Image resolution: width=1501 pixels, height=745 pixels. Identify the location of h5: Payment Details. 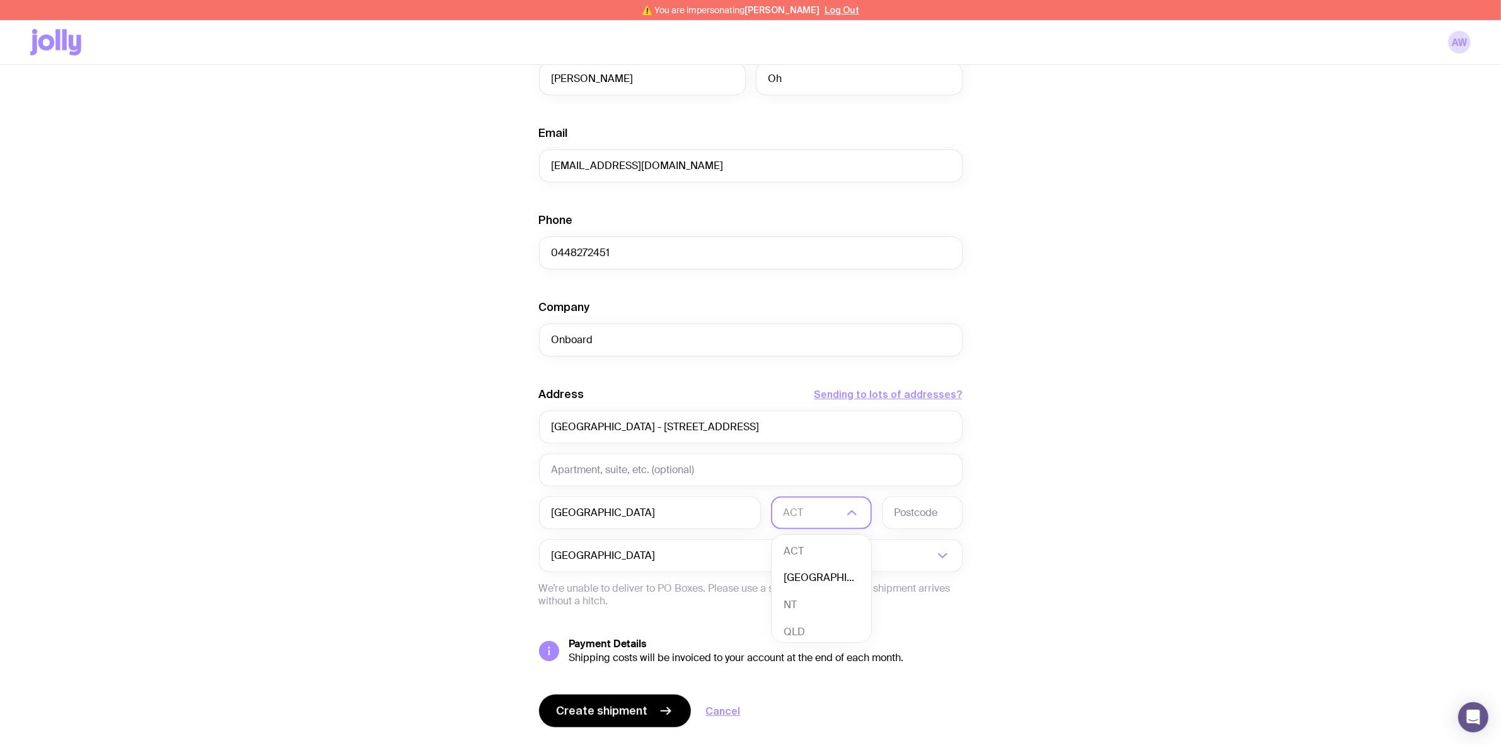
(766, 644).